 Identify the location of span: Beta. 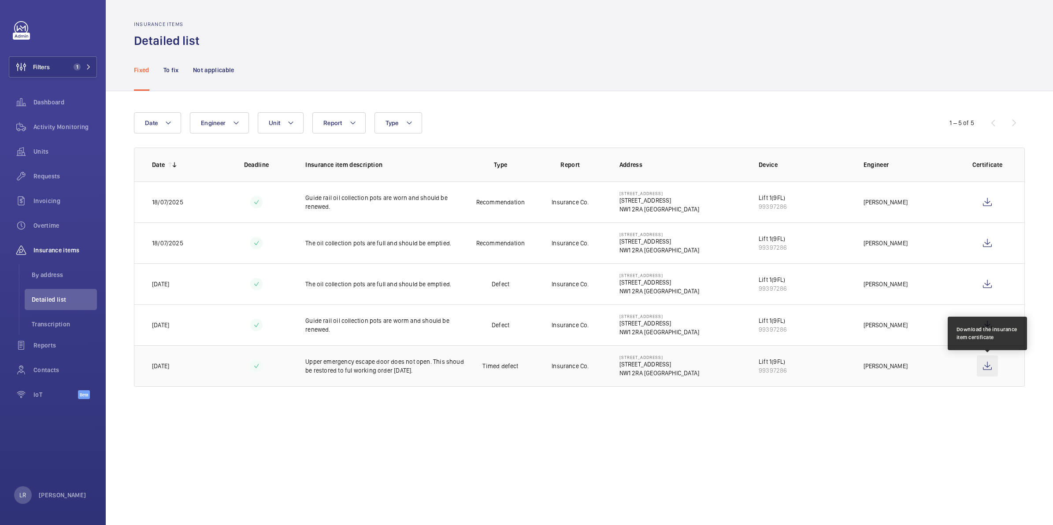
(84, 395).